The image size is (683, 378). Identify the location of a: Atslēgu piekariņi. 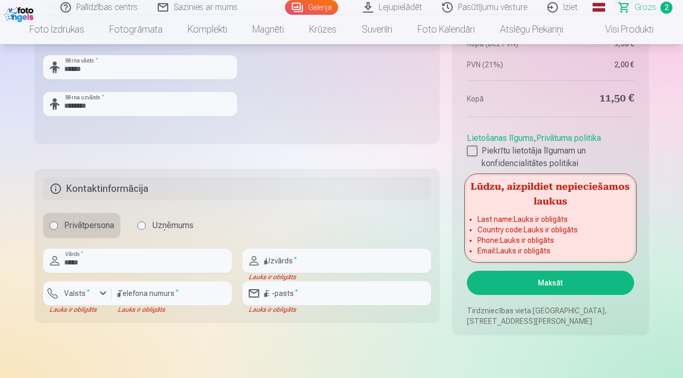
(532, 29).